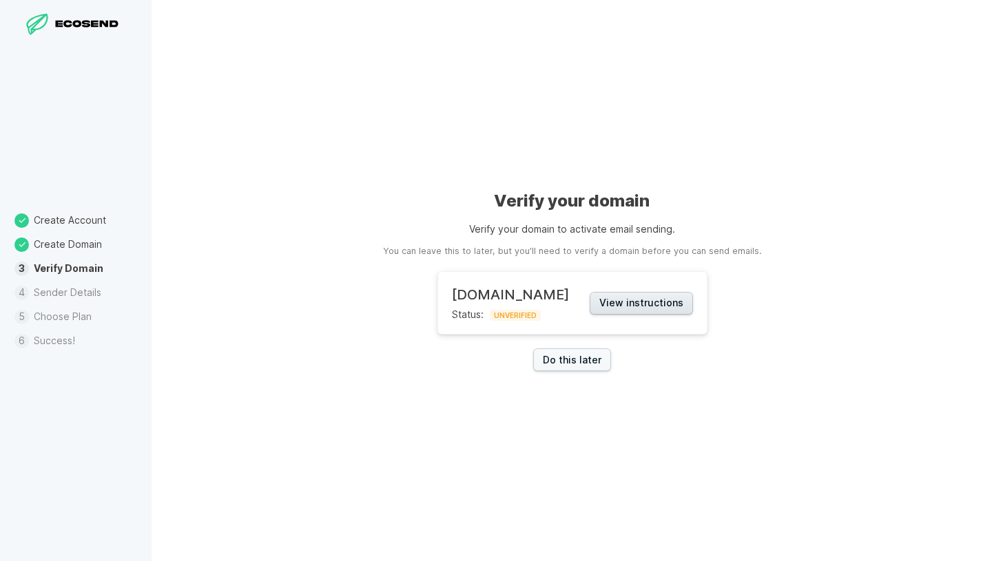 The width and height of the screenshot is (992, 561). I want to click on button: View instructions, so click(641, 303).